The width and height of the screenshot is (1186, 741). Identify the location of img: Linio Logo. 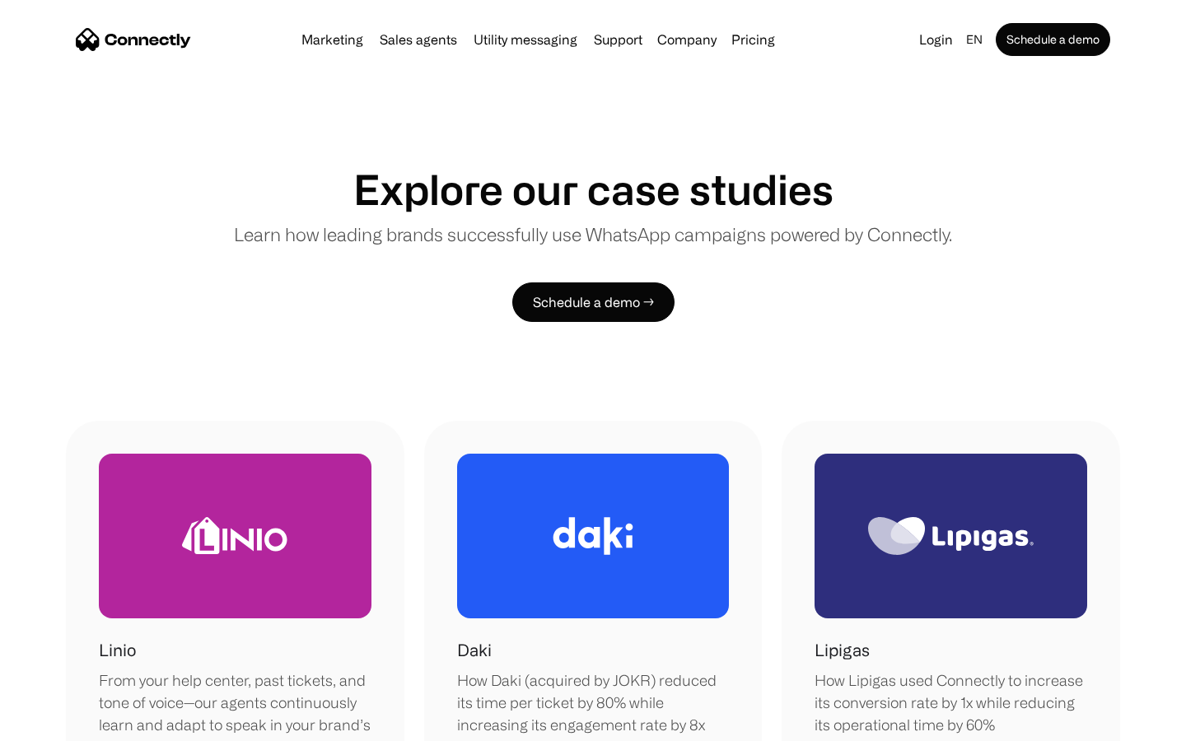
(235, 535).